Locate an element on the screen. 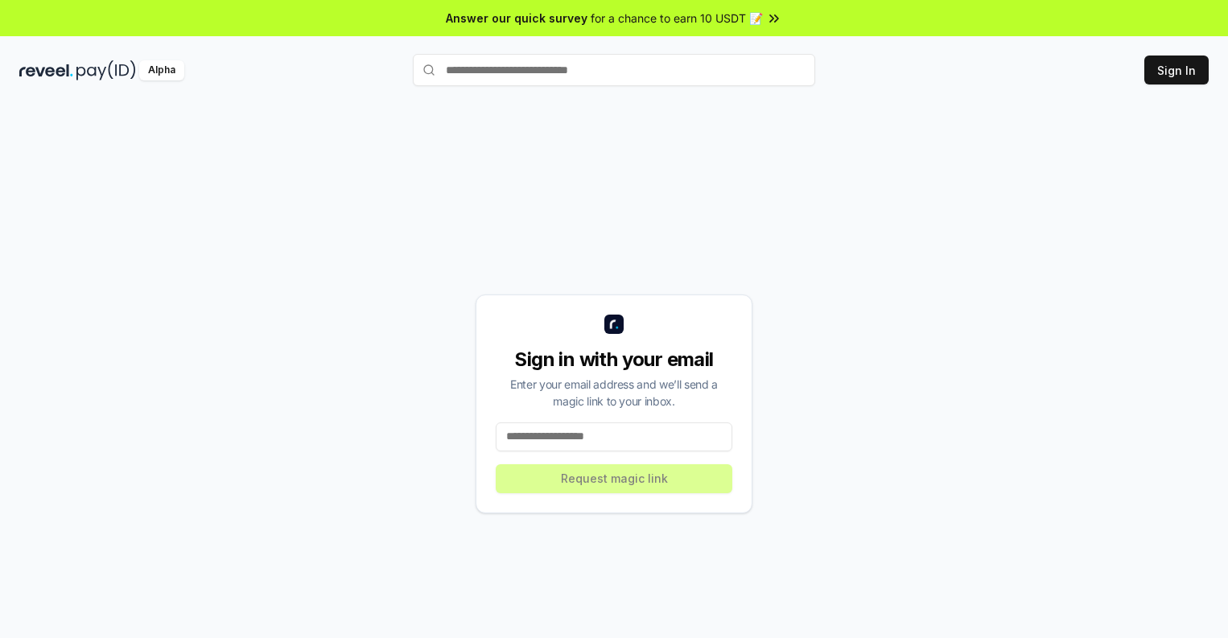 Image resolution: width=1228 pixels, height=638 pixels. img: pay_id is located at coordinates (106, 70).